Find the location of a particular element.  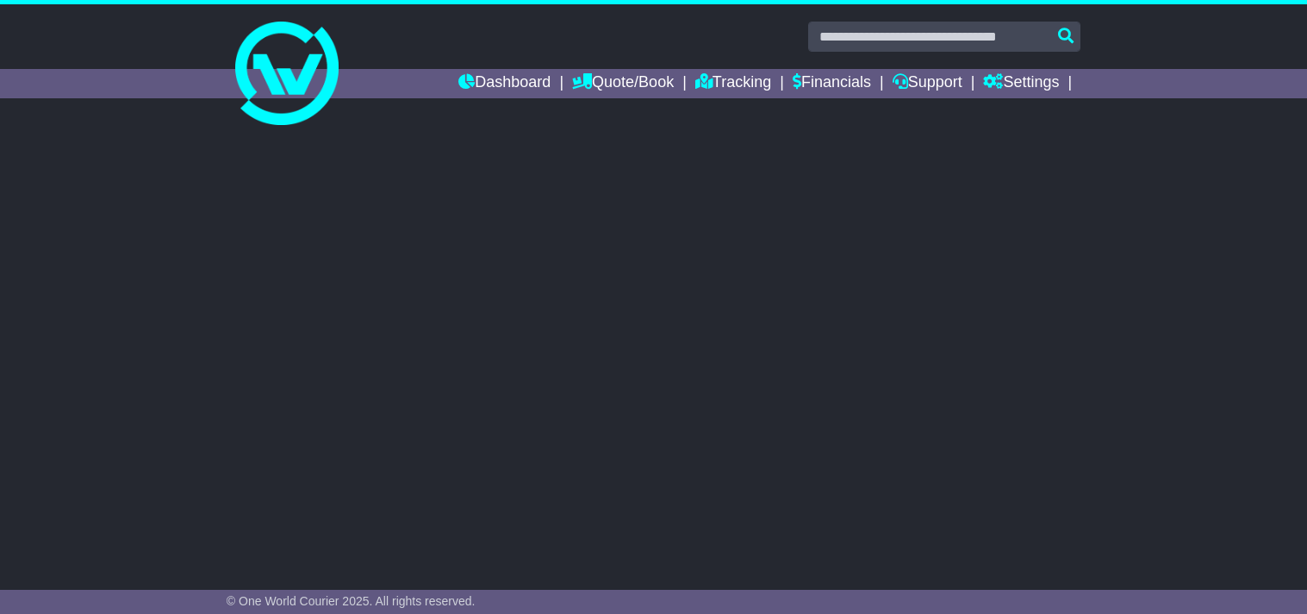

a: Support is located at coordinates (927, 84).